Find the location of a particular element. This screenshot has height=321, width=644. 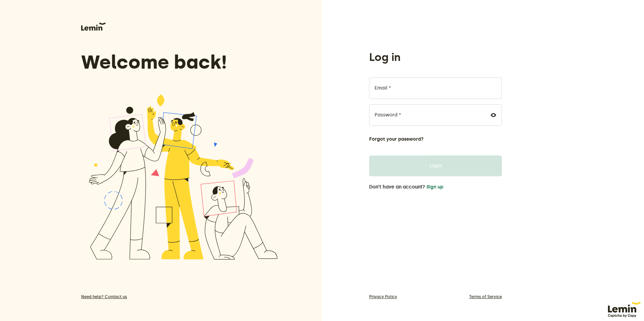

a: Terms of Service is located at coordinates (485, 297).